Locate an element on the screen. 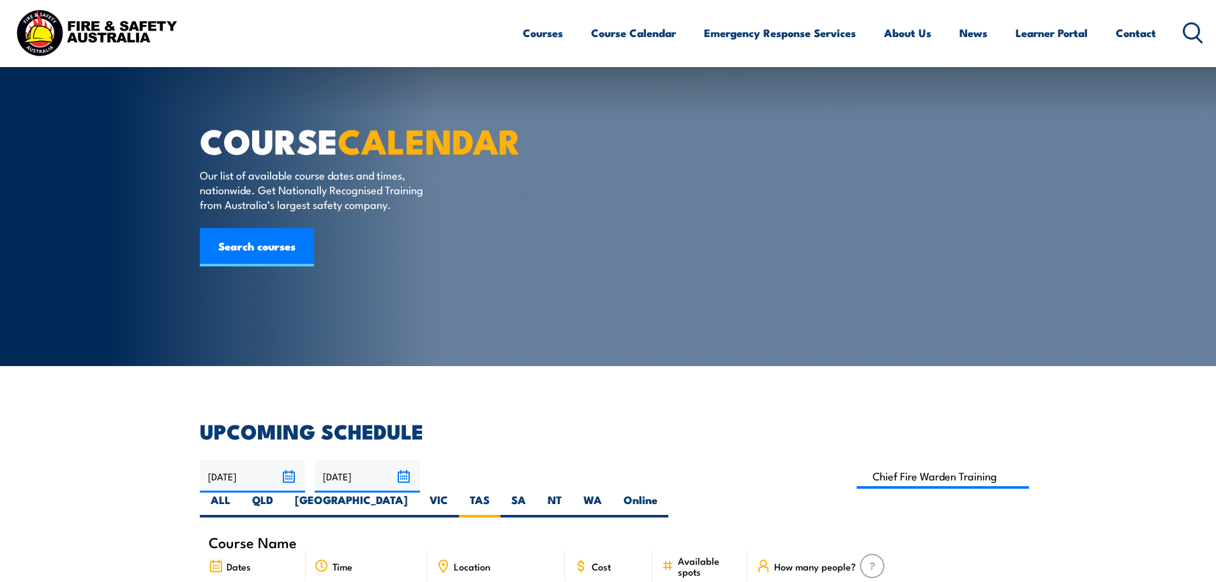 Image resolution: width=1216 pixels, height=582 pixels. label: SA is located at coordinates (519, 504).